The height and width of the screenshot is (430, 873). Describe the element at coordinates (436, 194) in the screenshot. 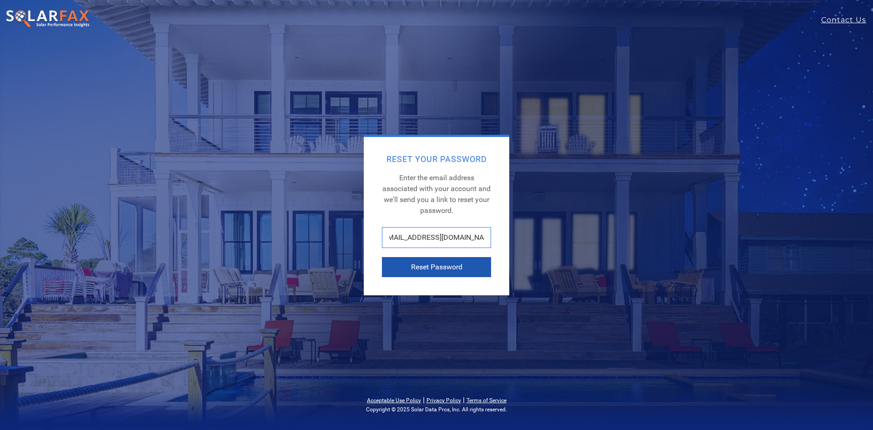

I see `span: Enter the email address associated with your account and we'll send you a link to reset your pass...` at that location.